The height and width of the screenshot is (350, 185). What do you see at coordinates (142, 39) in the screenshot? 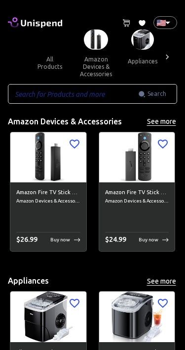
I see `img: Appliances` at bounding box center [142, 39].